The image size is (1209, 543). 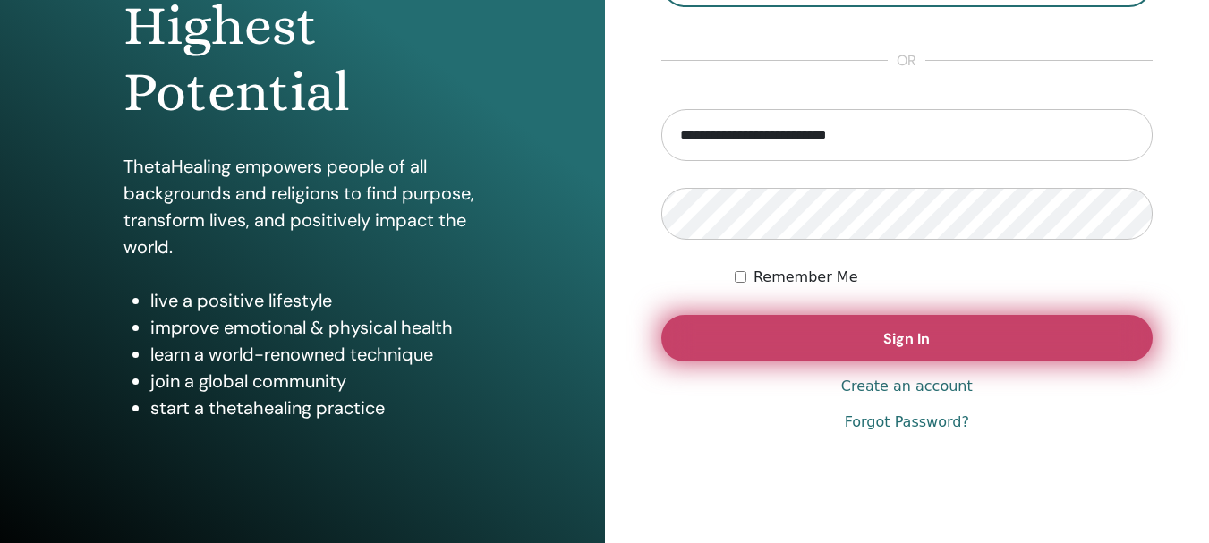 What do you see at coordinates (906, 61) in the screenshot?
I see `span: or` at bounding box center [906, 61].